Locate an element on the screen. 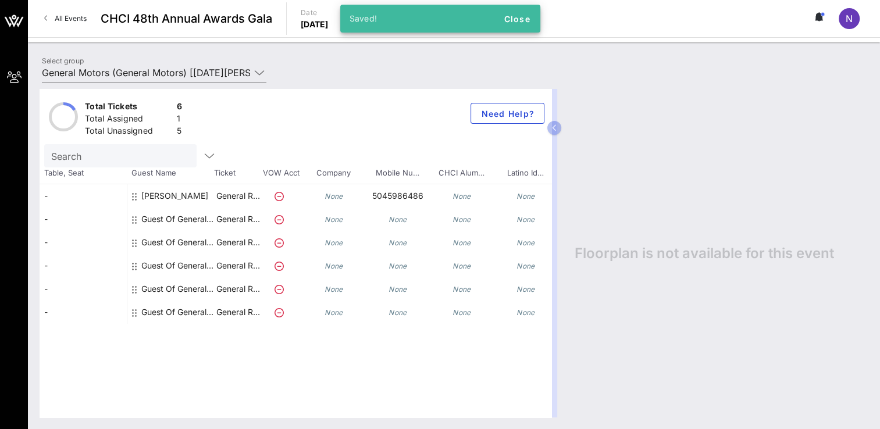 The image size is (880, 429). div: N is located at coordinates (849, 19).